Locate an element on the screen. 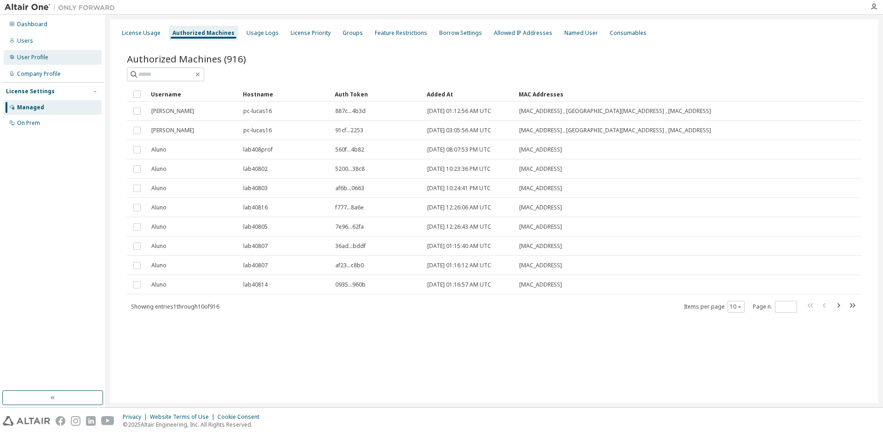 Image resolution: width=883 pixels, height=434 pixels. div: Named User is located at coordinates (581, 33).